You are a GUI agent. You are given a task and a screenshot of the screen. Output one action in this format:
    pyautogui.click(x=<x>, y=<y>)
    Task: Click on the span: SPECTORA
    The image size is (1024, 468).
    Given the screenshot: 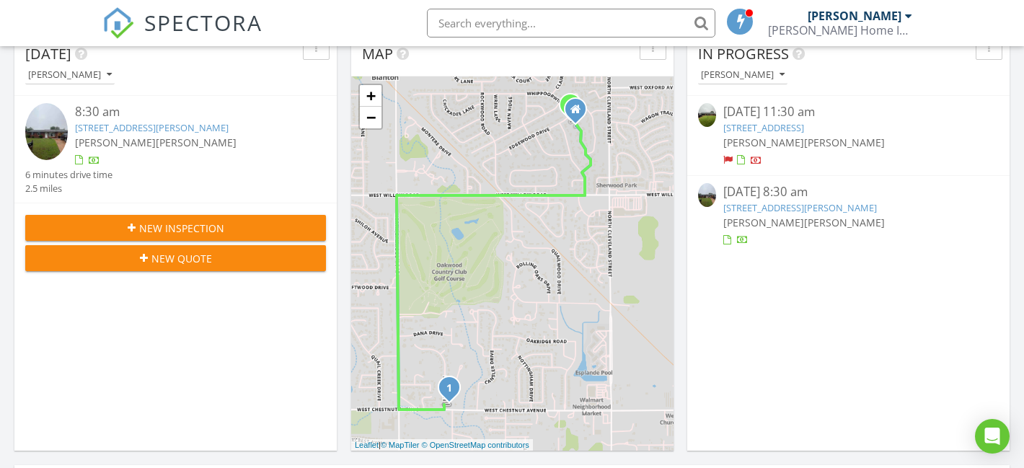 What is the action you would take?
    pyautogui.click(x=203, y=22)
    